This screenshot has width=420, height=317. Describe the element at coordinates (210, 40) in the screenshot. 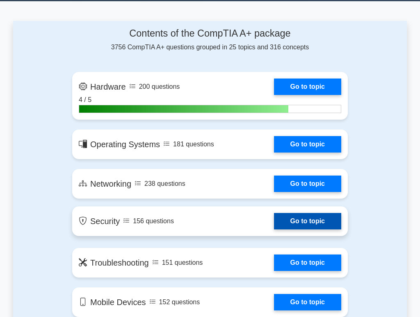

I see `div: 3756 CompTIA A+ questions grouped in 25 topics and 316 concepts` at that location.